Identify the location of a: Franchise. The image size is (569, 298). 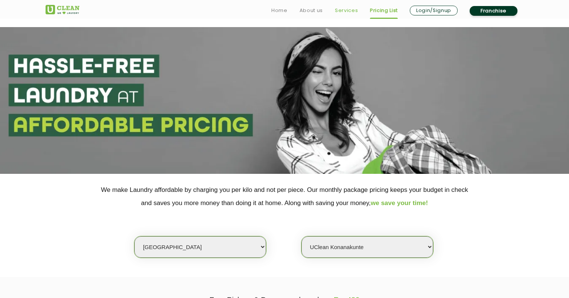
(493, 11).